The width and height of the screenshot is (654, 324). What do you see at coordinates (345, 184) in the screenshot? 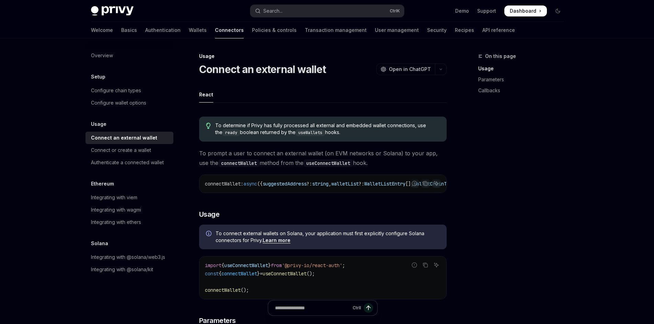
I see `span: walletList` at bounding box center [345, 184].